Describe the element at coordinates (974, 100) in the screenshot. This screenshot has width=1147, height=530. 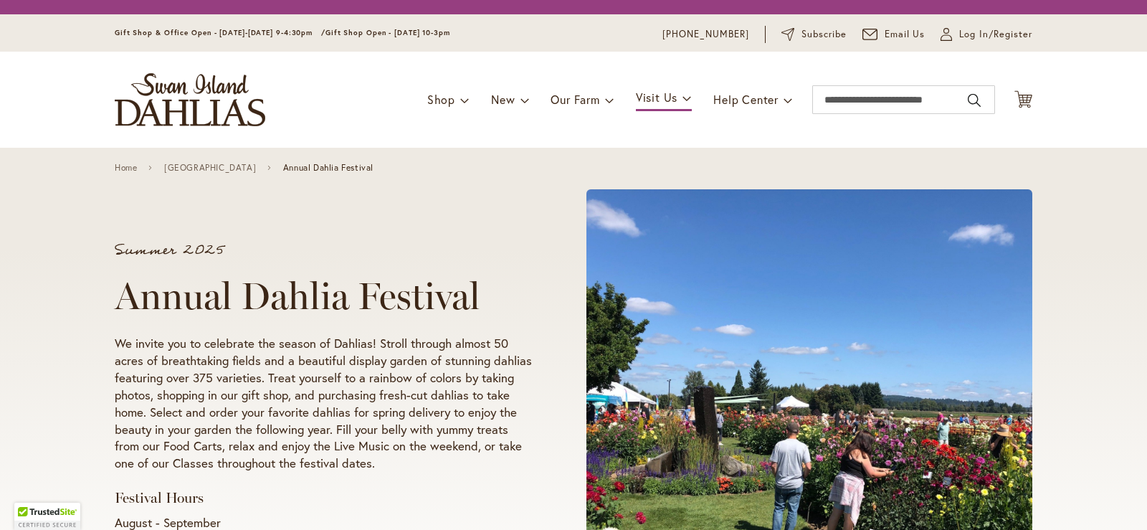
I see `button: Search` at that location.